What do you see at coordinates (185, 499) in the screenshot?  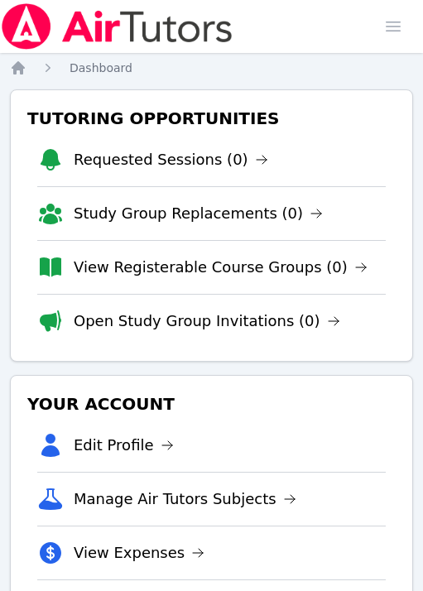 I see `a: Manage Air Tutors Subjects` at bounding box center [185, 499].